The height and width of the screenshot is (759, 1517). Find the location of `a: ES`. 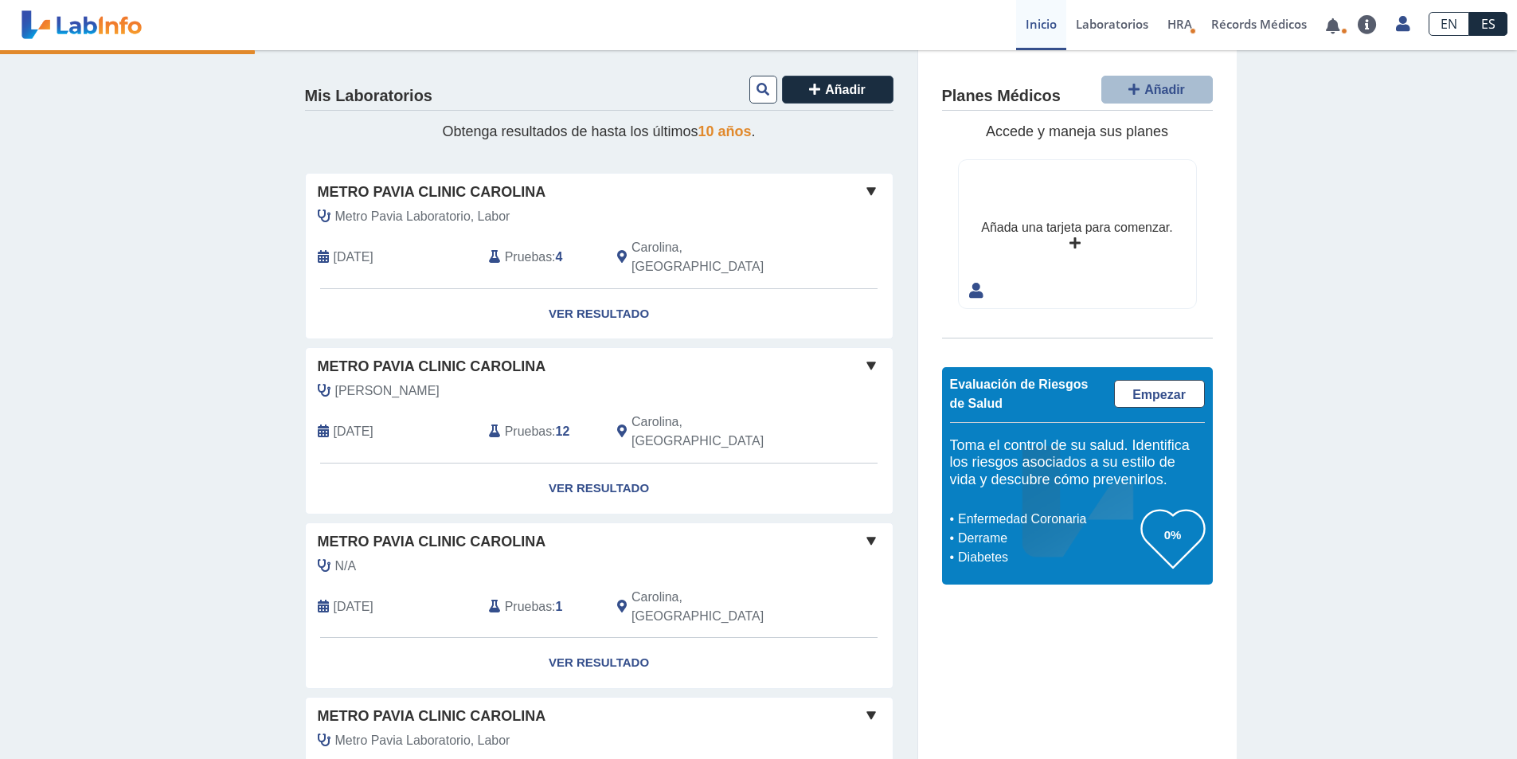

a: ES is located at coordinates (1489, 24).